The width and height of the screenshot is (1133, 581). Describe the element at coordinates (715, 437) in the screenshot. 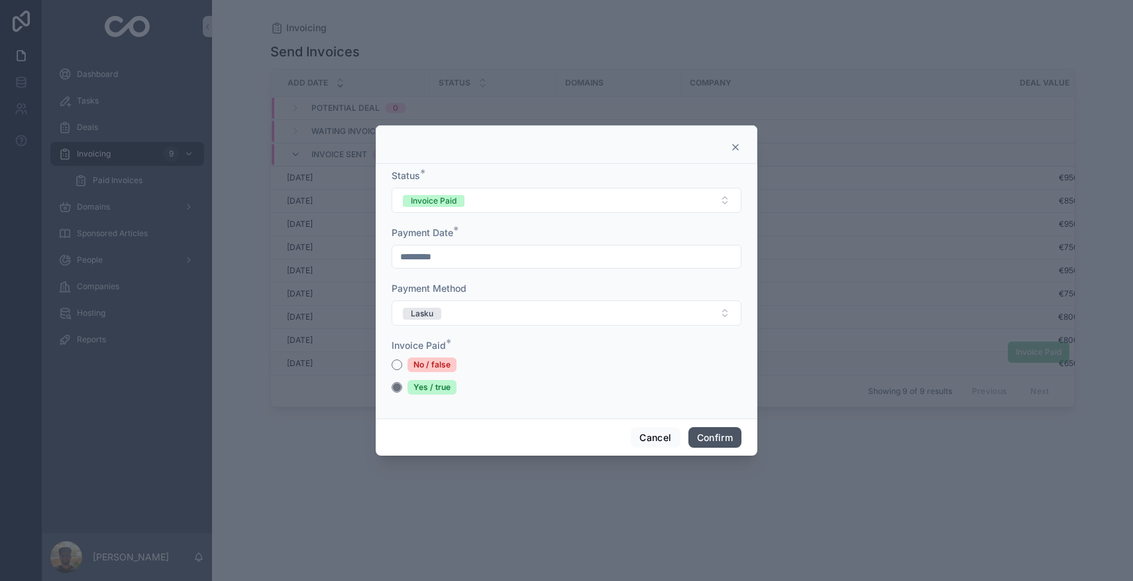

I see `button: Confirm` at that location.